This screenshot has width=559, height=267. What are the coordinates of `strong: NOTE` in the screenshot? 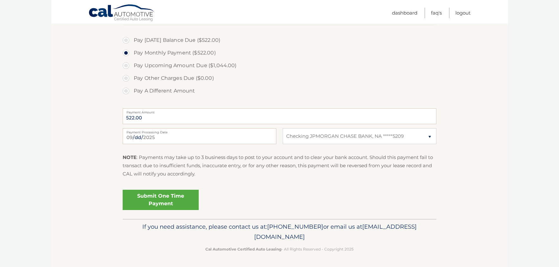 It's located at (130, 157).